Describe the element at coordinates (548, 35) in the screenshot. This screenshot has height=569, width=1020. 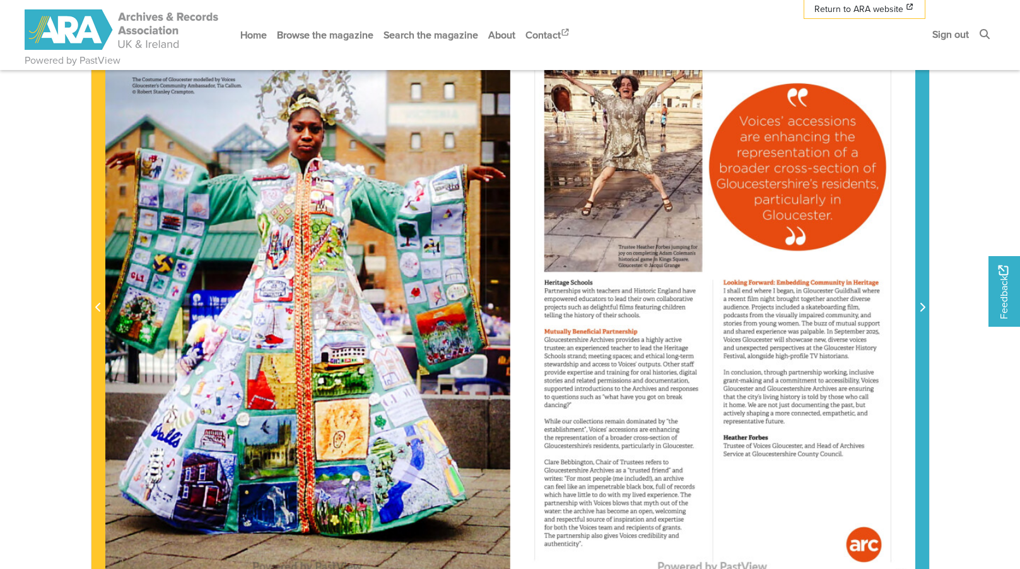
I see `a: Contact` at that location.